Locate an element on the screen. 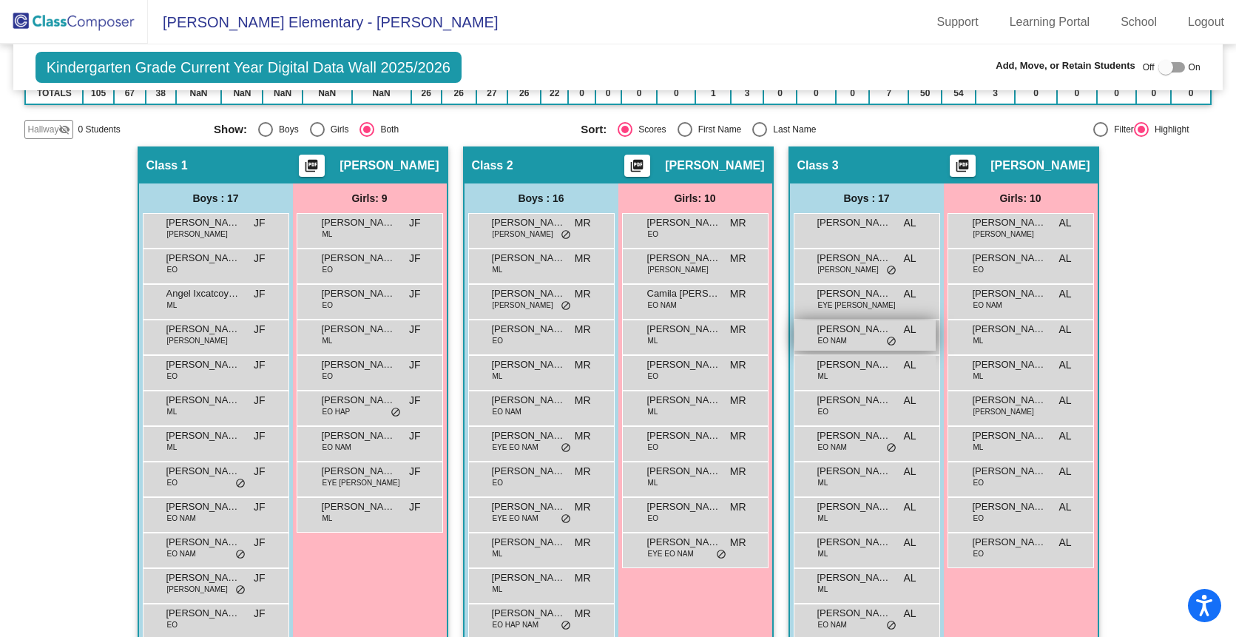 Image resolution: width=1236 pixels, height=637 pixels. a: Logout is located at coordinates (1206, 22).